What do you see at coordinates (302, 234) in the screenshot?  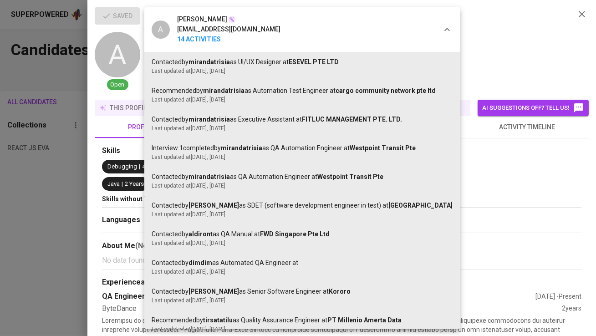 I see `div: Contacted by as QA Manual at` at bounding box center [302, 234].